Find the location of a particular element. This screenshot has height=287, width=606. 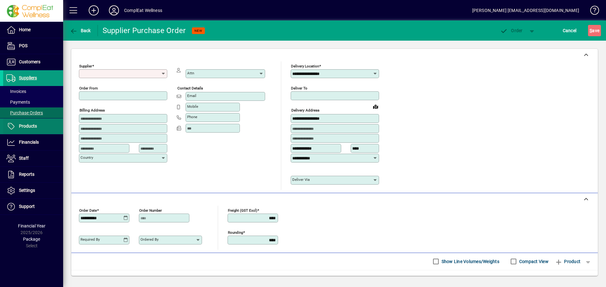

mat-label: Email is located at coordinates (191, 96).